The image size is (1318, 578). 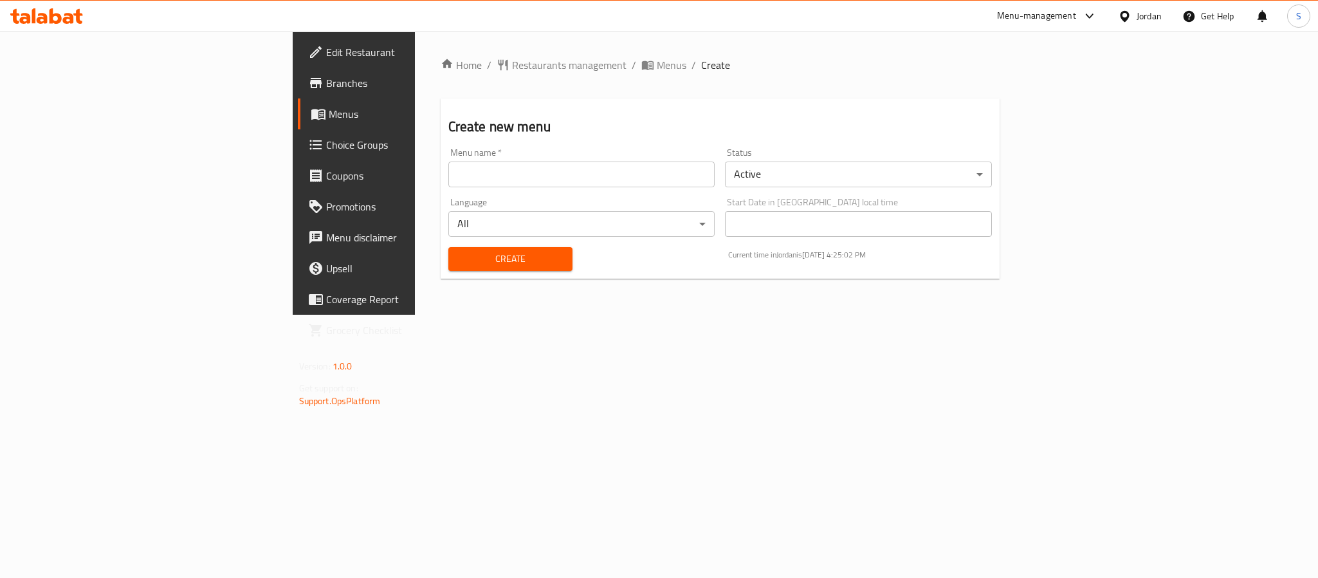 What do you see at coordinates (720, 65) in the screenshot?
I see `nav: breadcrumb` at bounding box center [720, 65].